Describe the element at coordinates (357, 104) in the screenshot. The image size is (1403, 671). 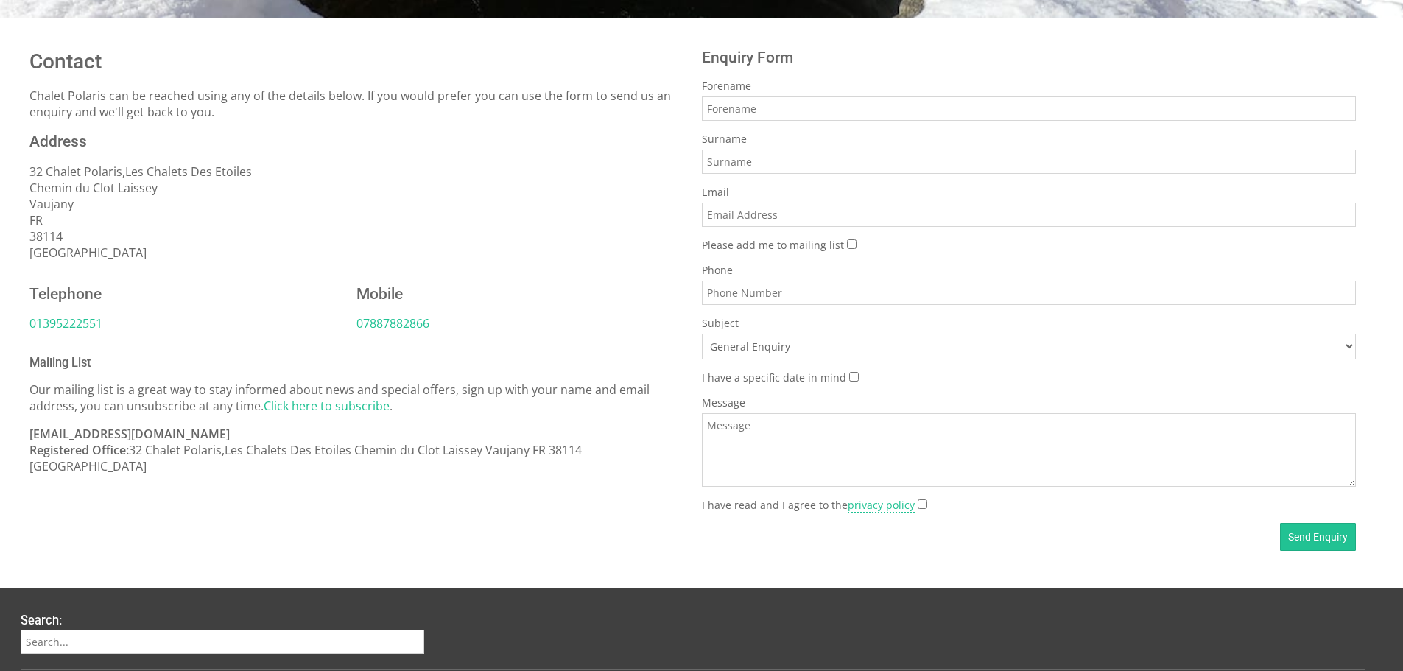
I see `p: Chalet Polaris can be reached using any of the details below. If you would prefer you can use the...` at that location.